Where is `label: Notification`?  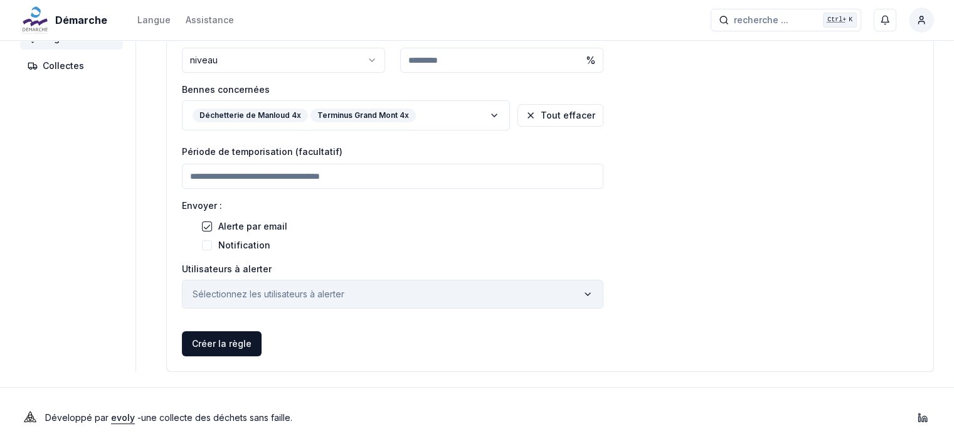
label: Notification is located at coordinates (244, 248).